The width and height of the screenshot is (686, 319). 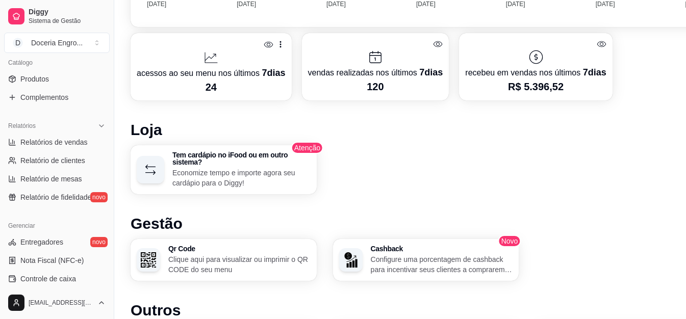 I want to click on a: Relatório de fidelidadenovo, so click(x=57, y=197).